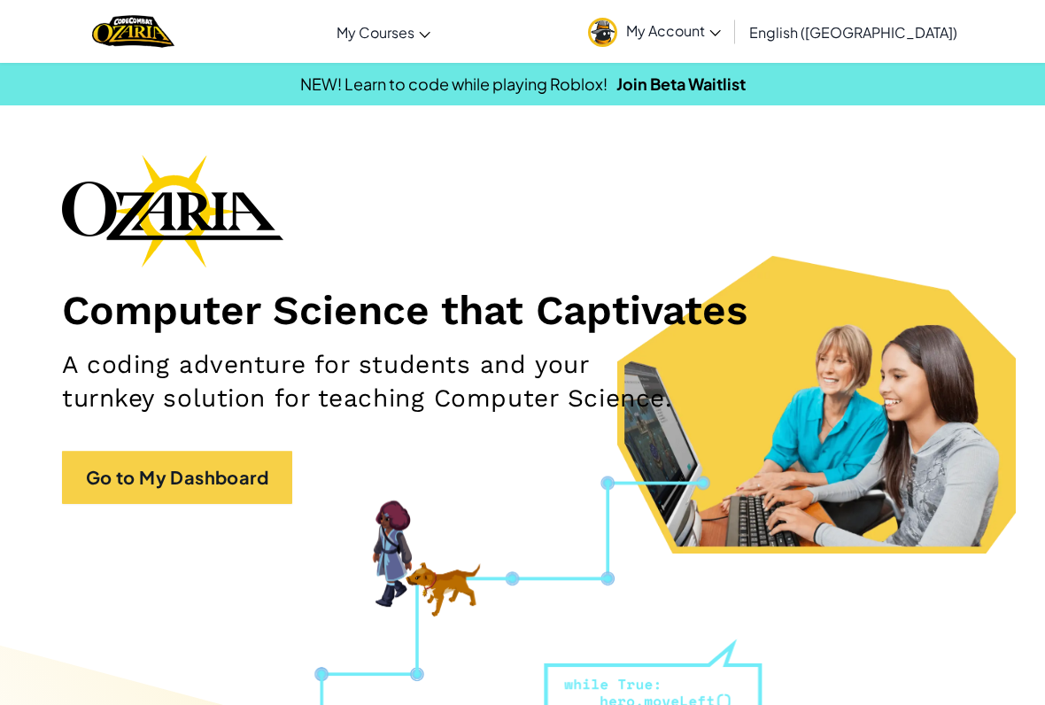  Describe the element at coordinates (654, 31) in the screenshot. I see `a: My Account` at that location.